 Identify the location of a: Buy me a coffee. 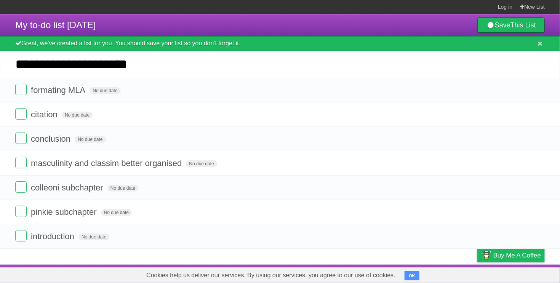
(510, 255).